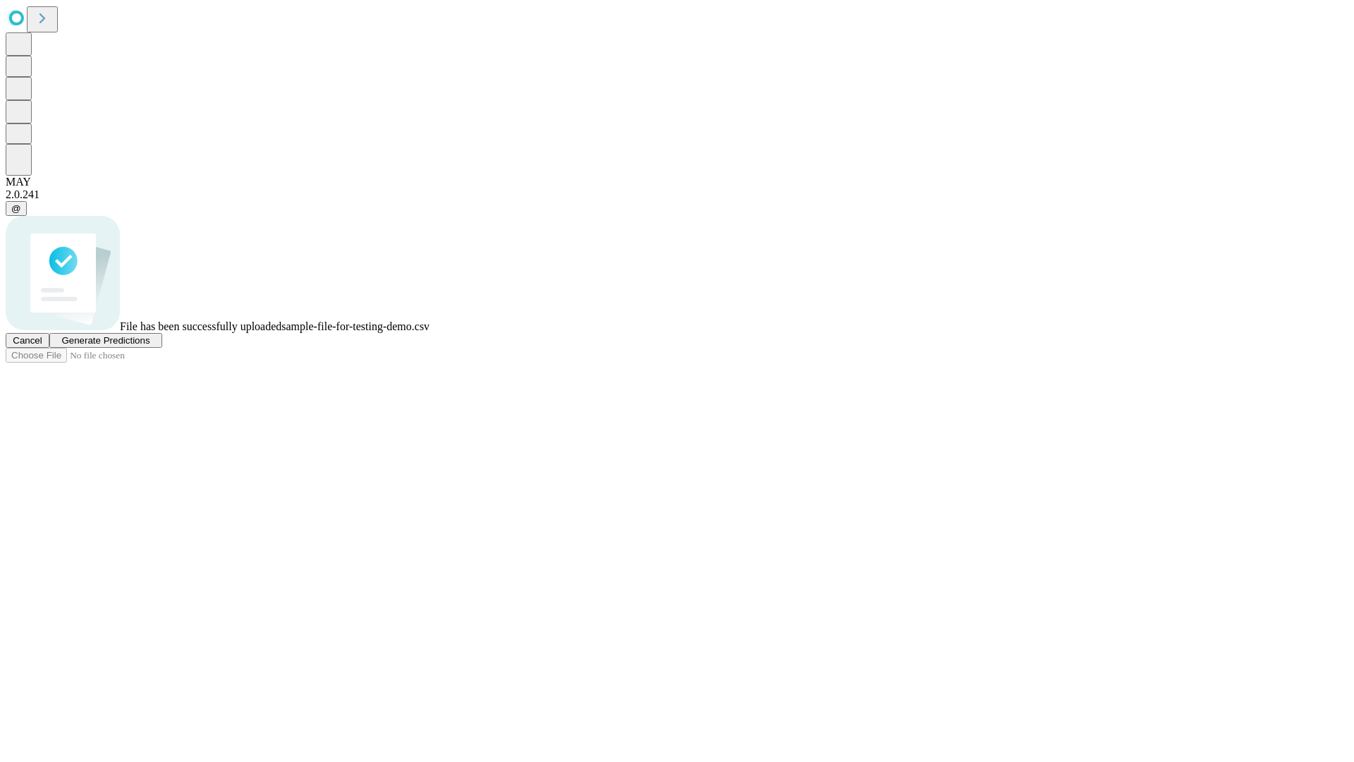 The width and height of the screenshot is (1354, 762). I want to click on div: MAY, so click(677, 182).